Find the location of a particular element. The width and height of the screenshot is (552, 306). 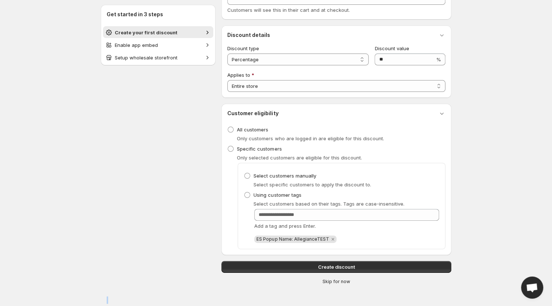

span: Discount type is located at coordinates (243, 48).